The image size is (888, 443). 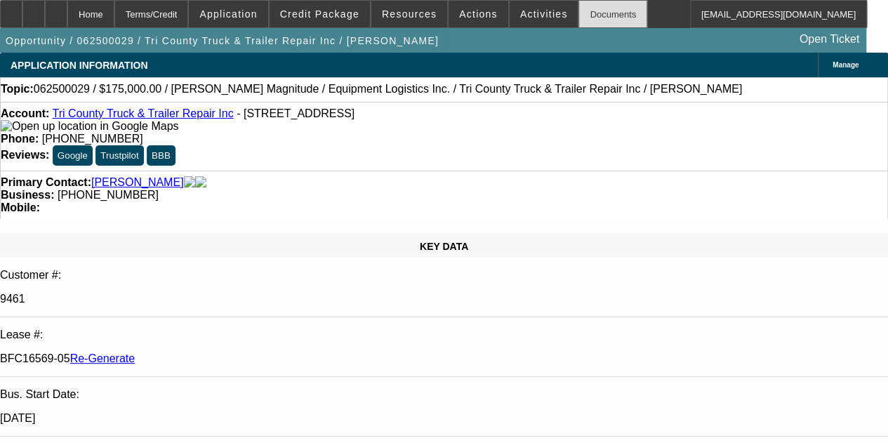 What do you see at coordinates (190, 183) in the screenshot?
I see `img: facebook-icon.png` at bounding box center [190, 183].